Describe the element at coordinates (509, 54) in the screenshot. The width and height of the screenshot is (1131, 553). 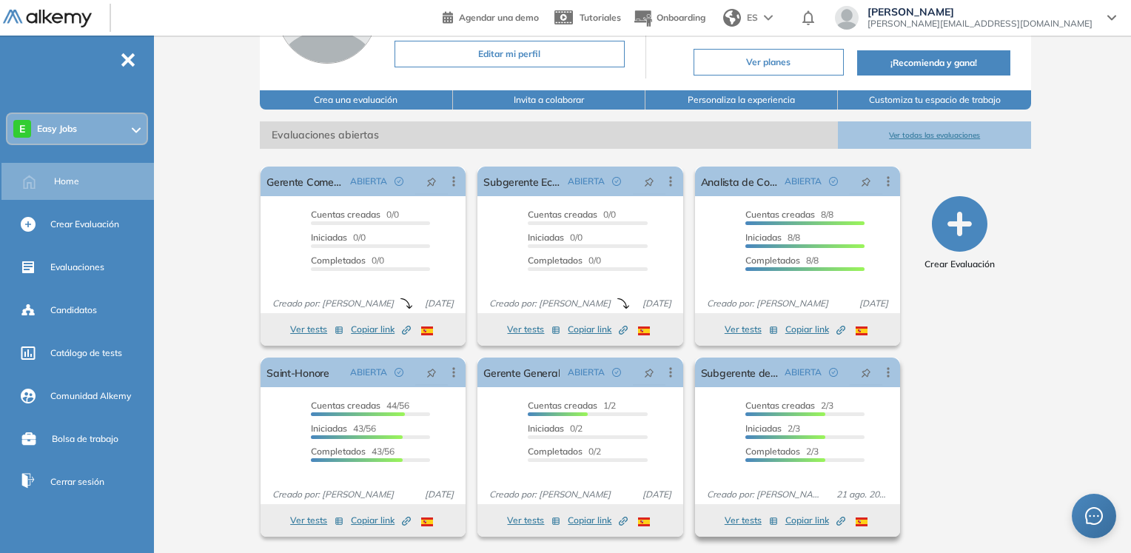
I see `button: Editar mi perfil` at that location.